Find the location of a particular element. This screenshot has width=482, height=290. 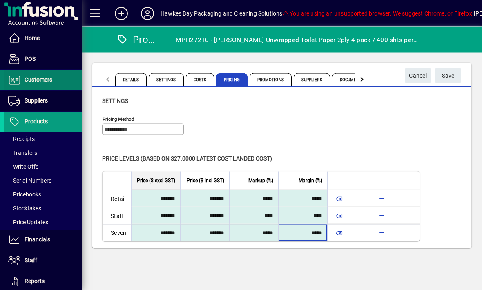

span: Promotions is located at coordinates (270, 80).